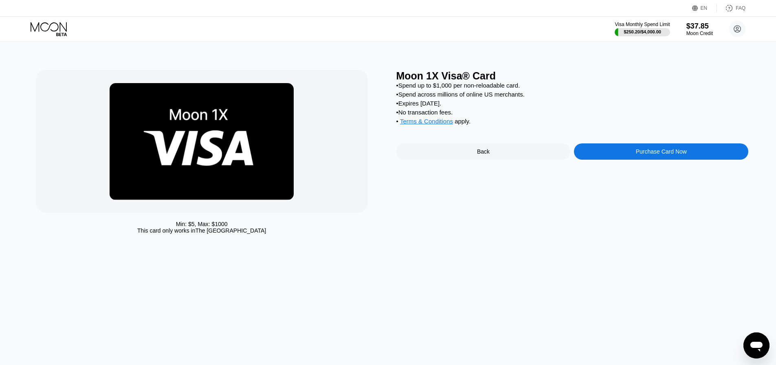 The height and width of the screenshot is (365, 776). Describe the element at coordinates (572, 112) in the screenshot. I see `div: • No transaction fees.` at that location.